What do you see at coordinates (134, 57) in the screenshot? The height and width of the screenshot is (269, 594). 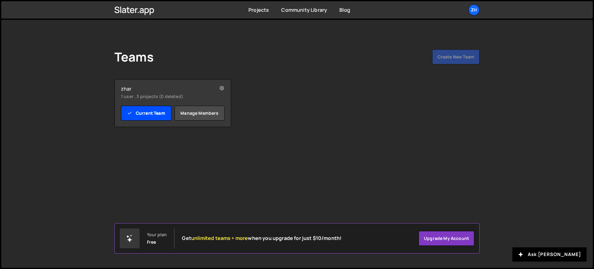 I see `h1: Teams` at bounding box center [134, 57].